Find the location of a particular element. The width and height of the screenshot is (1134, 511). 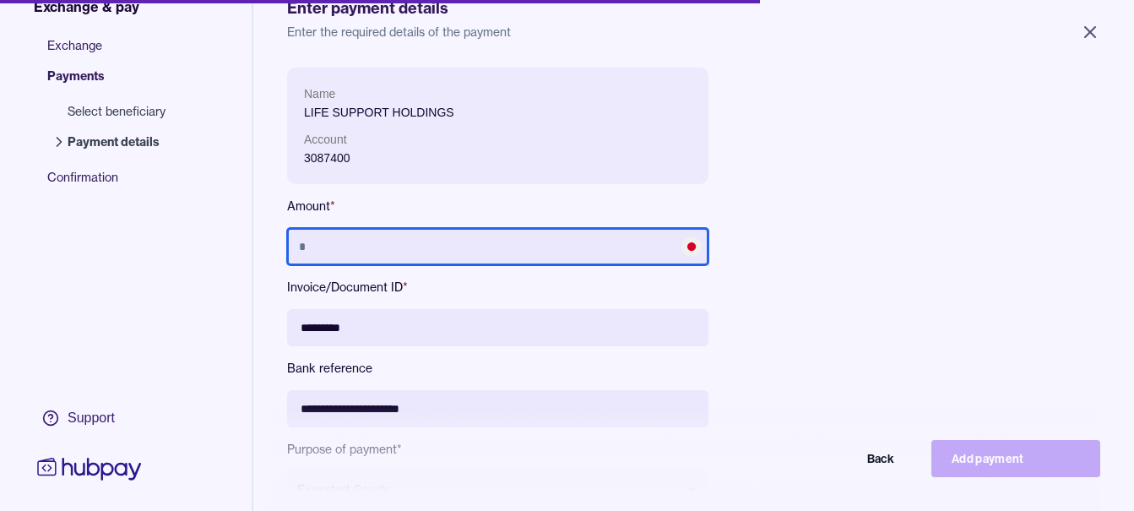

span: Exchange is located at coordinates (115, 52).